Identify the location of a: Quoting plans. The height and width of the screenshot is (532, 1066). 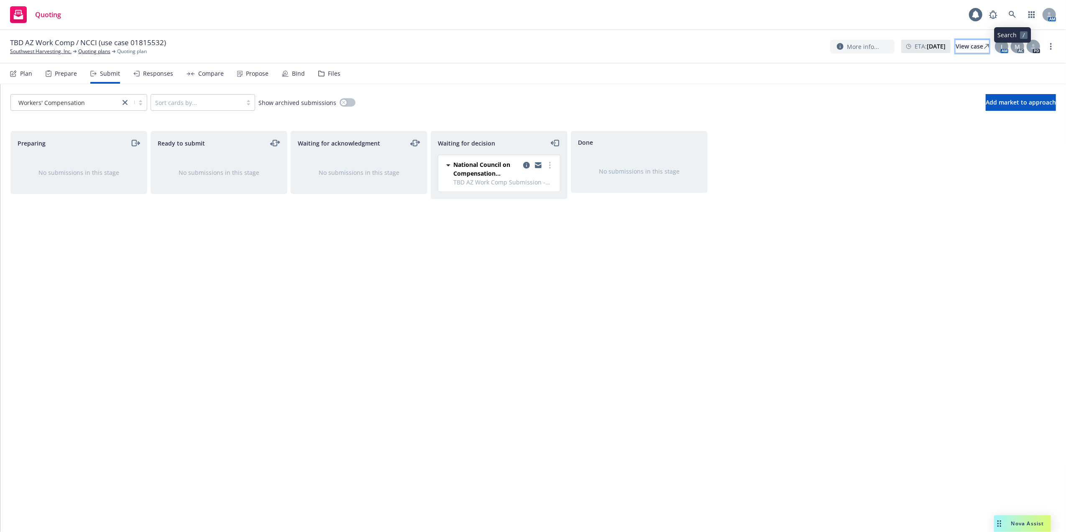
(94, 51).